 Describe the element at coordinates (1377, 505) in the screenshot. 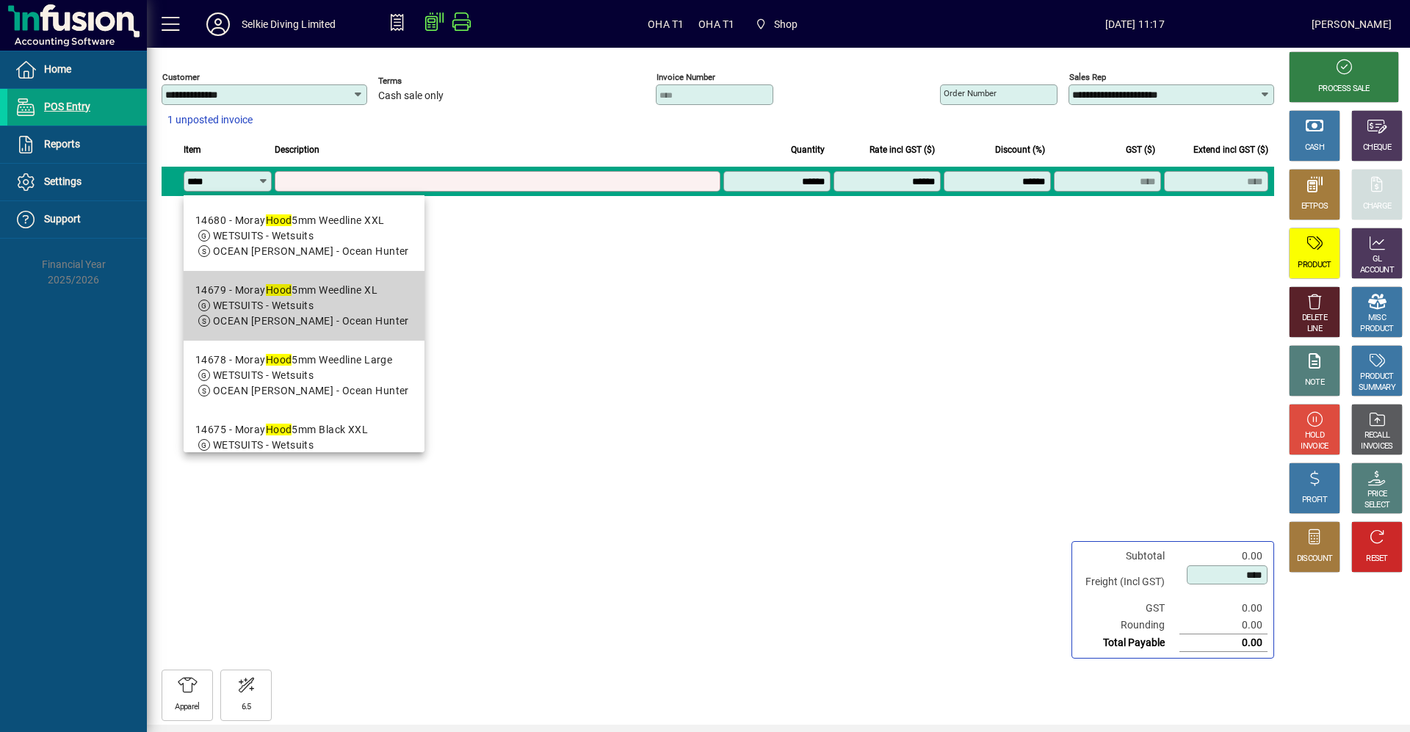

I see `div: SELECT` at that location.